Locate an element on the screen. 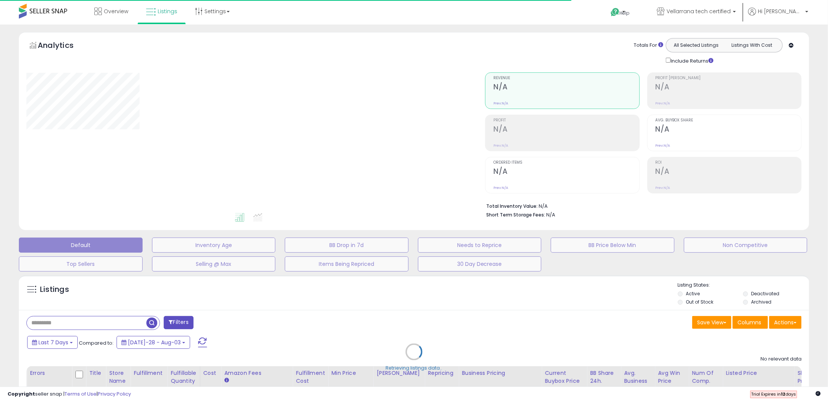 This screenshot has width=828, height=402. span: Listings is located at coordinates (168, 11).